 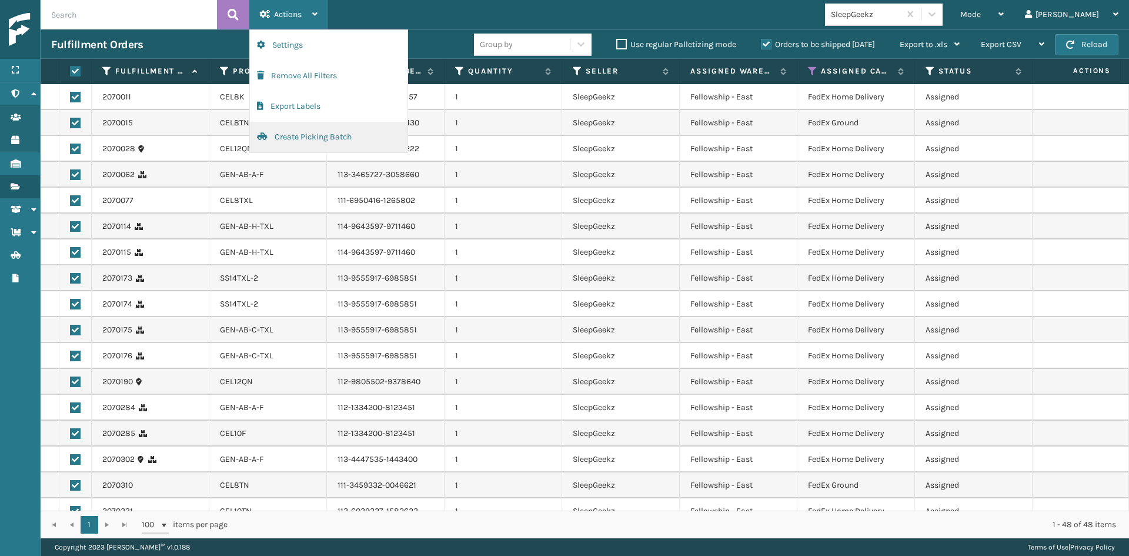 What do you see at coordinates (923, 44) in the screenshot?
I see `span: Export to .xls` at bounding box center [923, 44].